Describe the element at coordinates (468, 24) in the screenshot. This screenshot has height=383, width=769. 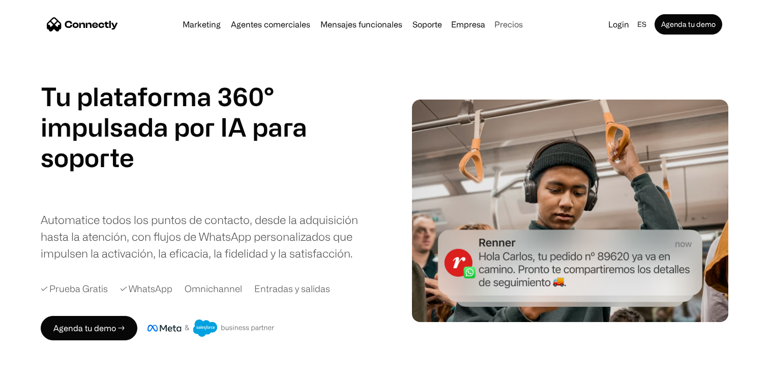
I see `div: Empresa` at that location.